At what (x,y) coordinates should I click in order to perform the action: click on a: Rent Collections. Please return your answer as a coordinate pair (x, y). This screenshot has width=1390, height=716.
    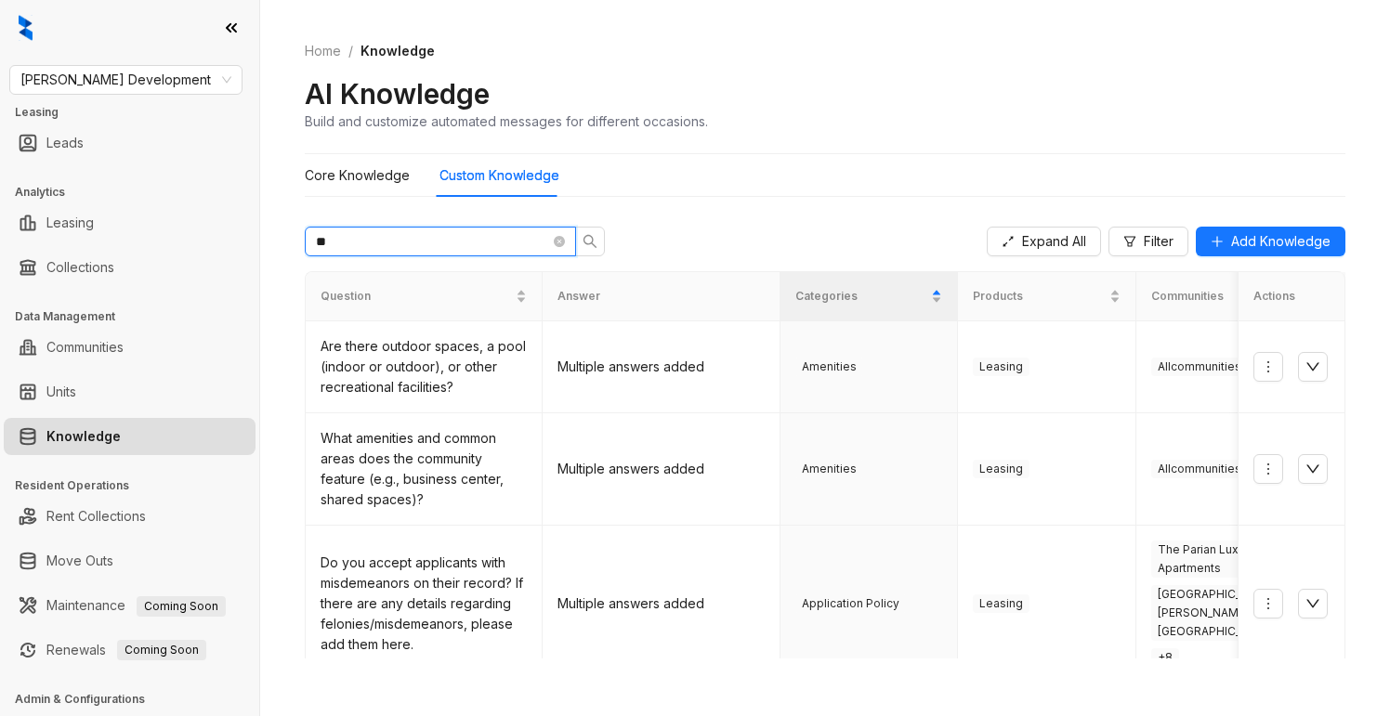
    Looking at the image, I should click on (96, 517).